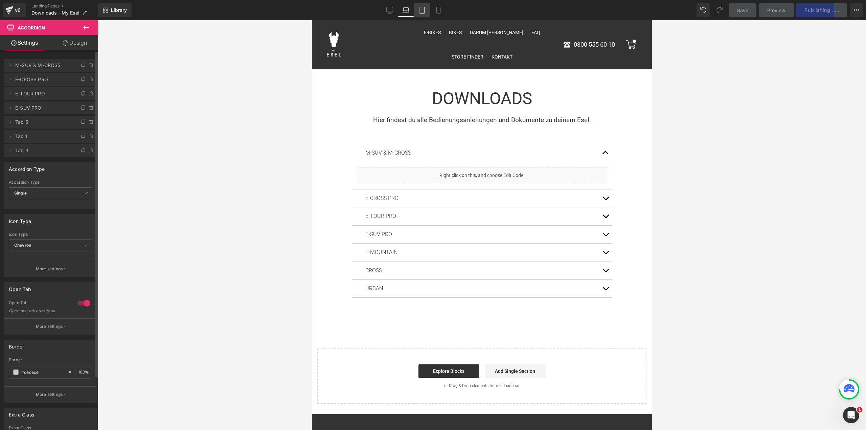 This screenshot has width=866, height=430. Describe the element at coordinates (857, 10) in the screenshot. I see `button: More` at that location.